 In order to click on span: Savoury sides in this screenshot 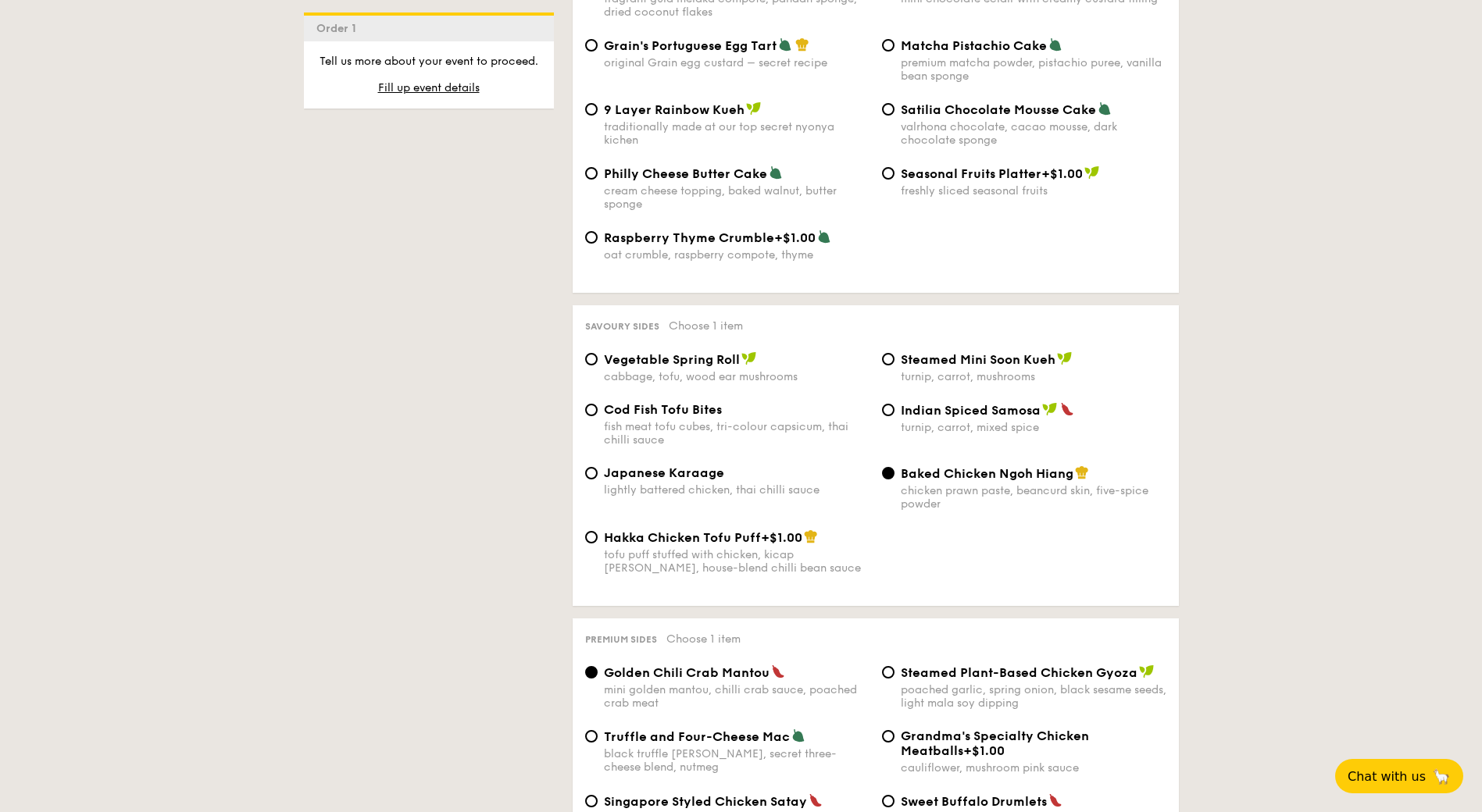, I will do `click(622, 327)`.